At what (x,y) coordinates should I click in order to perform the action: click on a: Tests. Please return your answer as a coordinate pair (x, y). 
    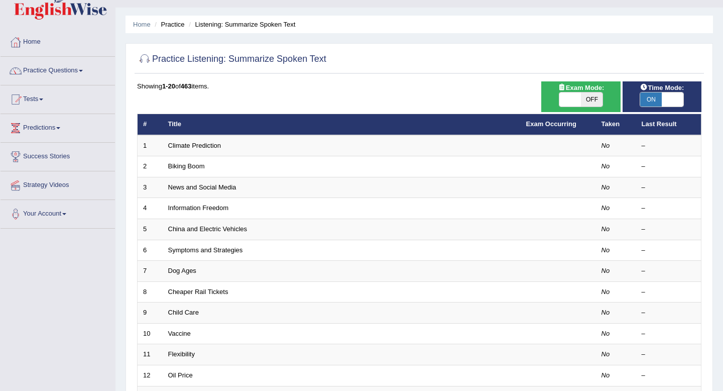
    Looking at the image, I should click on (58, 98).